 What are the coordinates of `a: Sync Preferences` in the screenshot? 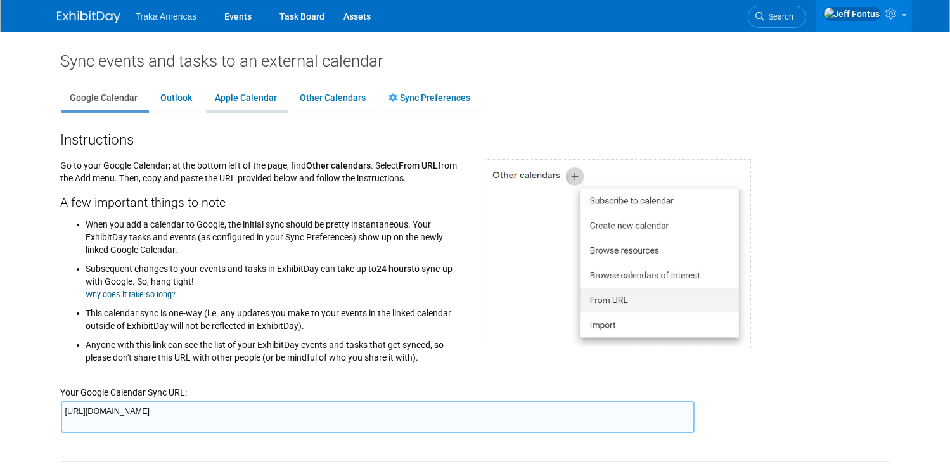 It's located at (430, 98).